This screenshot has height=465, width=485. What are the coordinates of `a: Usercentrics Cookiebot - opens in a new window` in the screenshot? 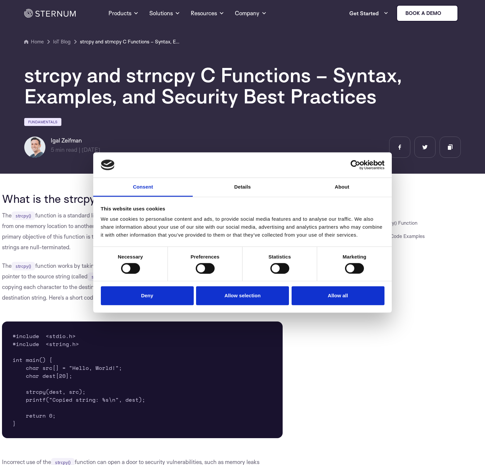 It's located at (355, 165).